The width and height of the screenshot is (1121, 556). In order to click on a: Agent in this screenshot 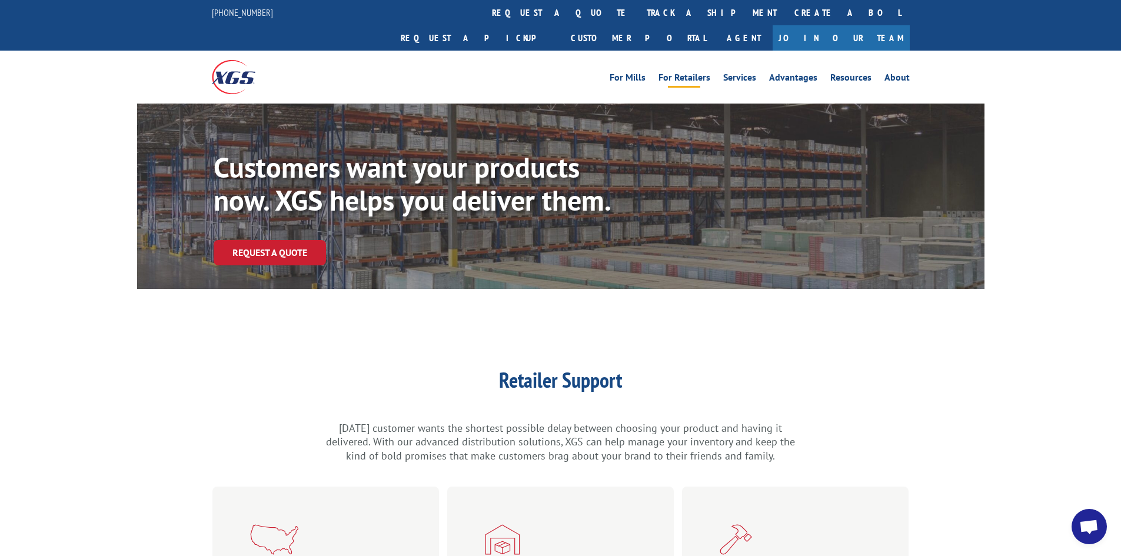, I will do `click(744, 38)`.